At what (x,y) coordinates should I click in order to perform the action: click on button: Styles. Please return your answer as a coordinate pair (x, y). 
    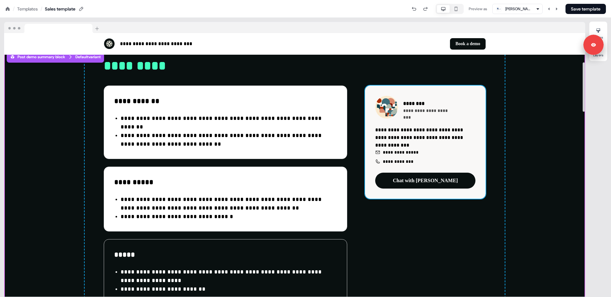
    Looking at the image, I should click on (598, 32).